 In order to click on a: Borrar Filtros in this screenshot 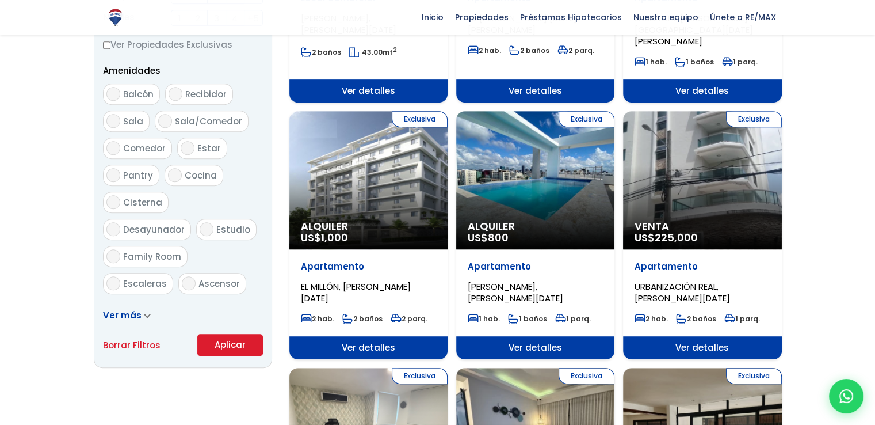, I will do `click(132, 345)`.